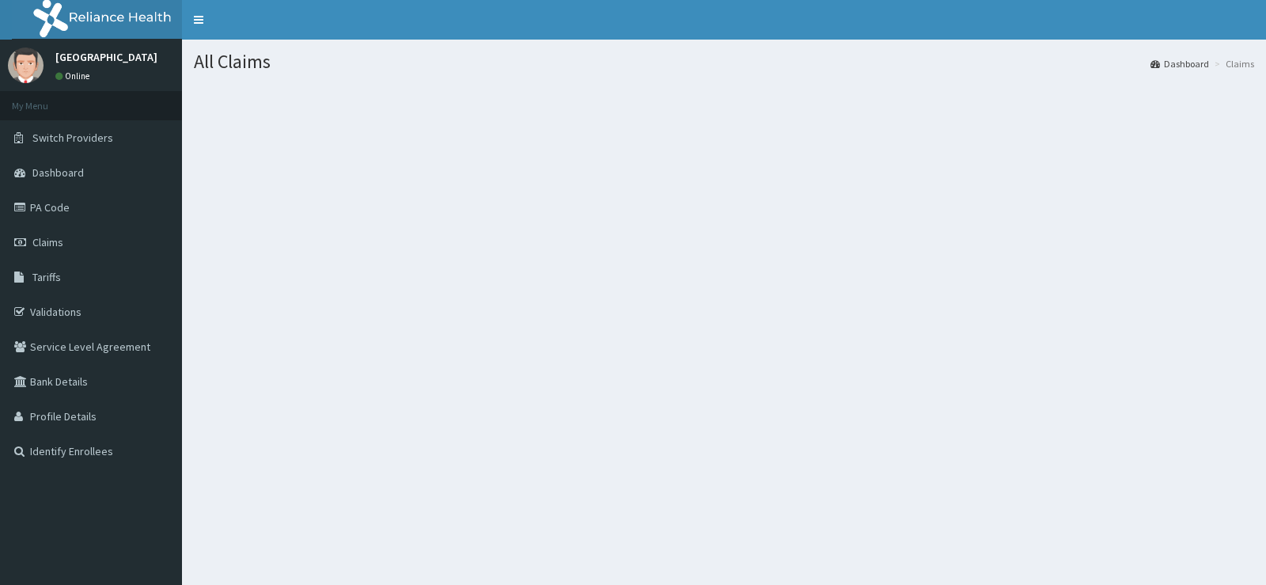  Describe the element at coordinates (47, 242) in the screenshot. I see `span: Claims` at that location.